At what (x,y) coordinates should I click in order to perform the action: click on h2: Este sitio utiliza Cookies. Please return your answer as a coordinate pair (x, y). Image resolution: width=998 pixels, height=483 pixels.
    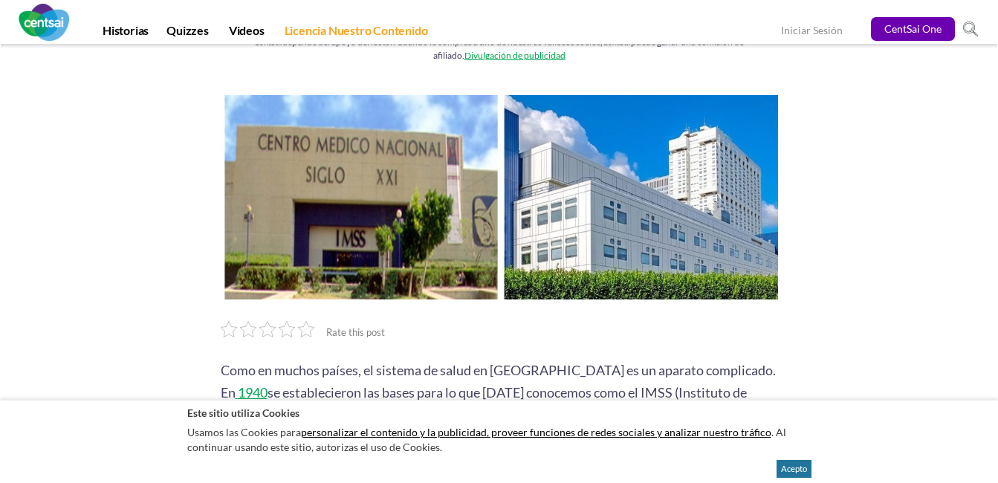
    Looking at the image, I should click on (500, 413).